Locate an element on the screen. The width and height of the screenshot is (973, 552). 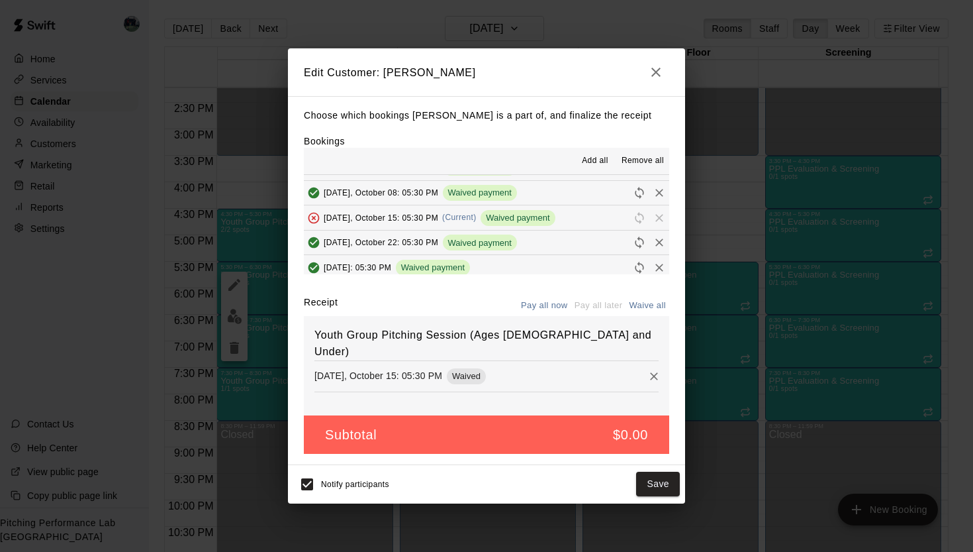
label: Receipt is located at coordinates (320, 305).